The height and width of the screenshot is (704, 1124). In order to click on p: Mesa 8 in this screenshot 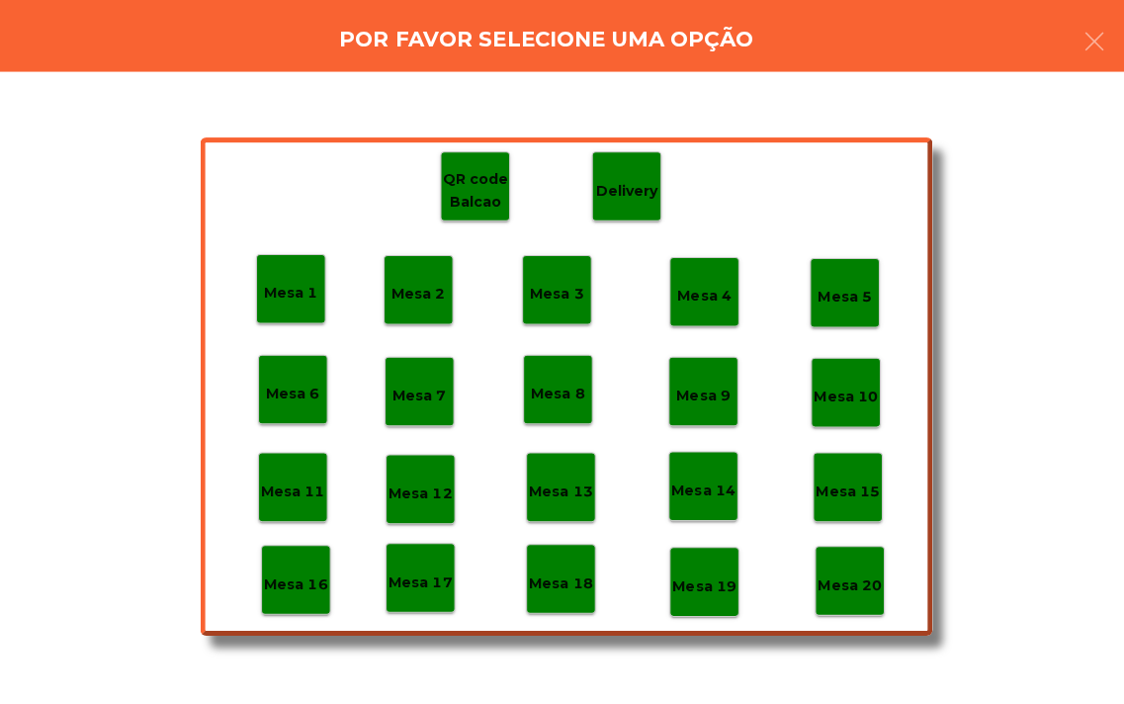, I will do `click(554, 391)`.